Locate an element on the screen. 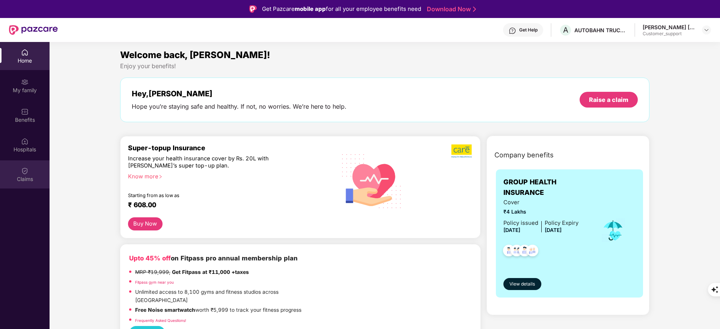 The image size is (720, 329). div: Policy issued is located at coordinates (520, 223).